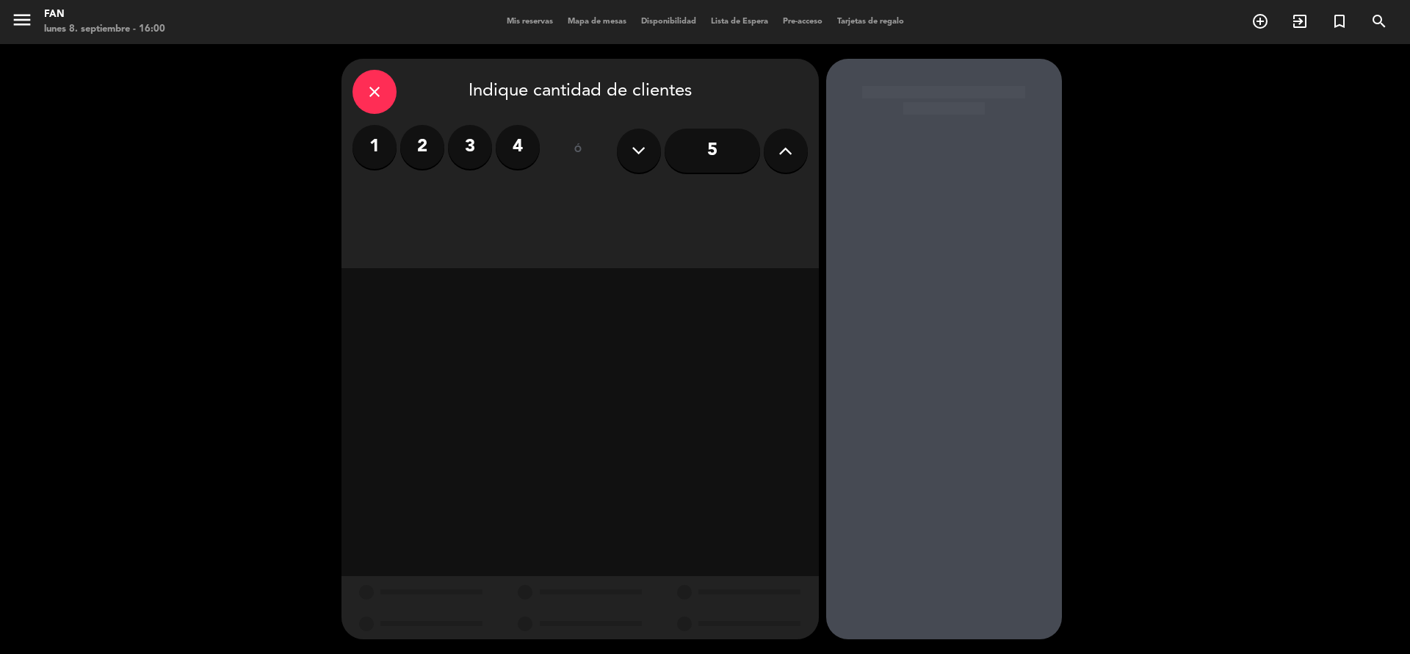 Image resolution: width=1410 pixels, height=654 pixels. What do you see at coordinates (1339, 21) in the screenshot?
I see `i: turned_in_not` at bounding box center [1339, 21].